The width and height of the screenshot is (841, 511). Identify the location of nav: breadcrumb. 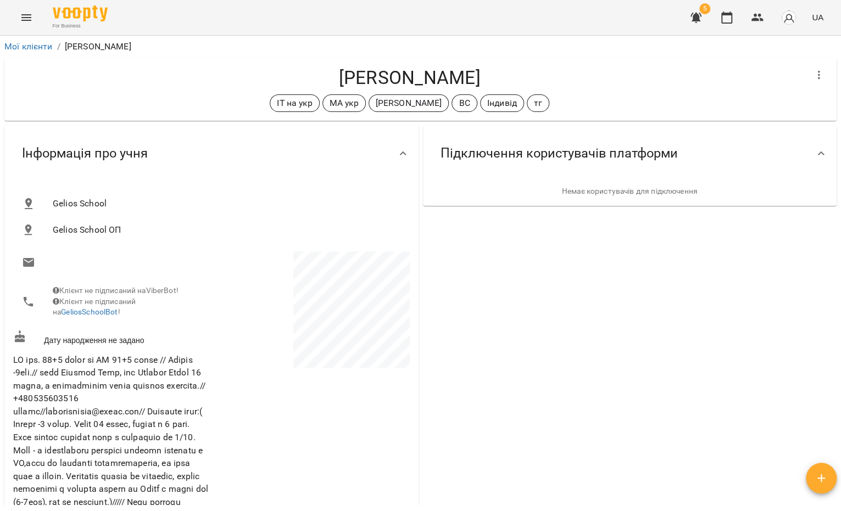
(420, 47).